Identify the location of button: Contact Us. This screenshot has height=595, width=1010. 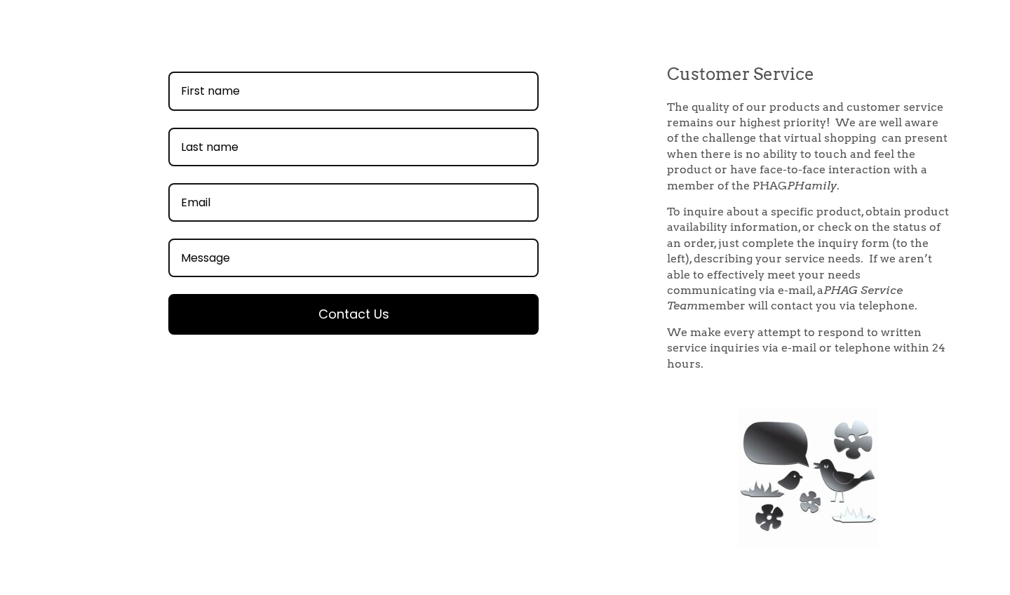
(354, 314).